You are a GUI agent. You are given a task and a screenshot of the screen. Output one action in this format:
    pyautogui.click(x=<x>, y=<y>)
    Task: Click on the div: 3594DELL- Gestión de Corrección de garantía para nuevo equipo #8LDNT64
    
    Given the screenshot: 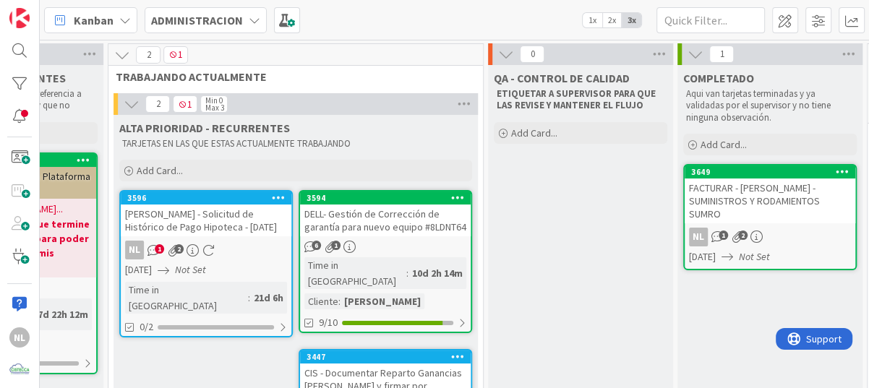 What is the action you would take?
    pyautogui.click(x=385, y=214)
    